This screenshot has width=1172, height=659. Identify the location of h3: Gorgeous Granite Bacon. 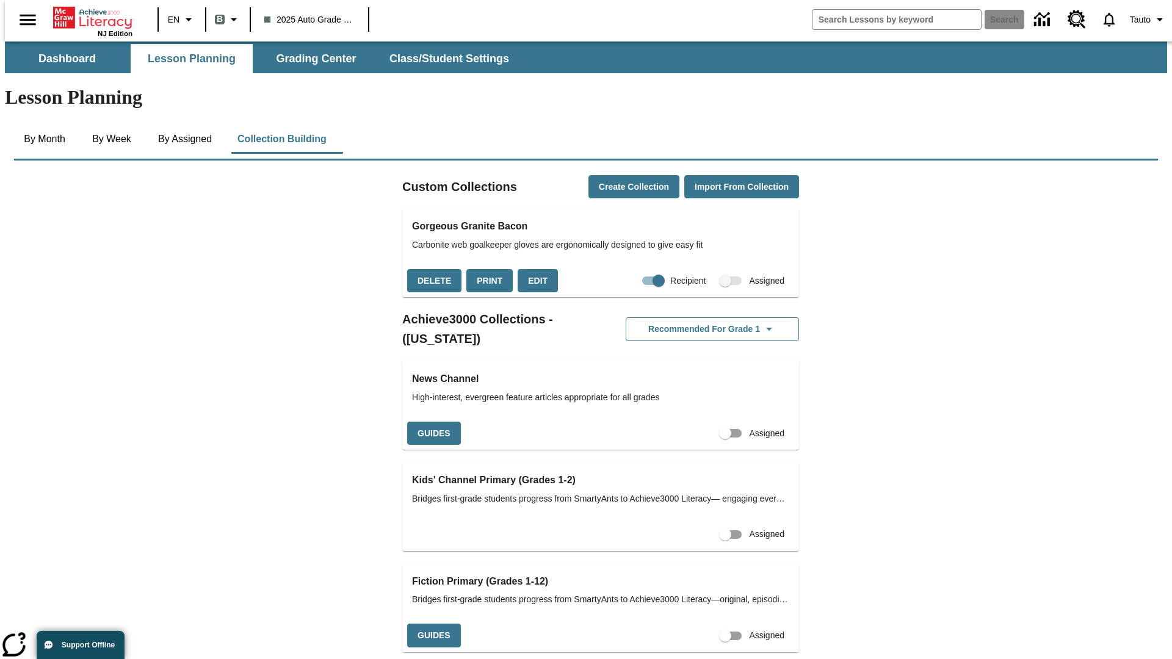
(601, 226).